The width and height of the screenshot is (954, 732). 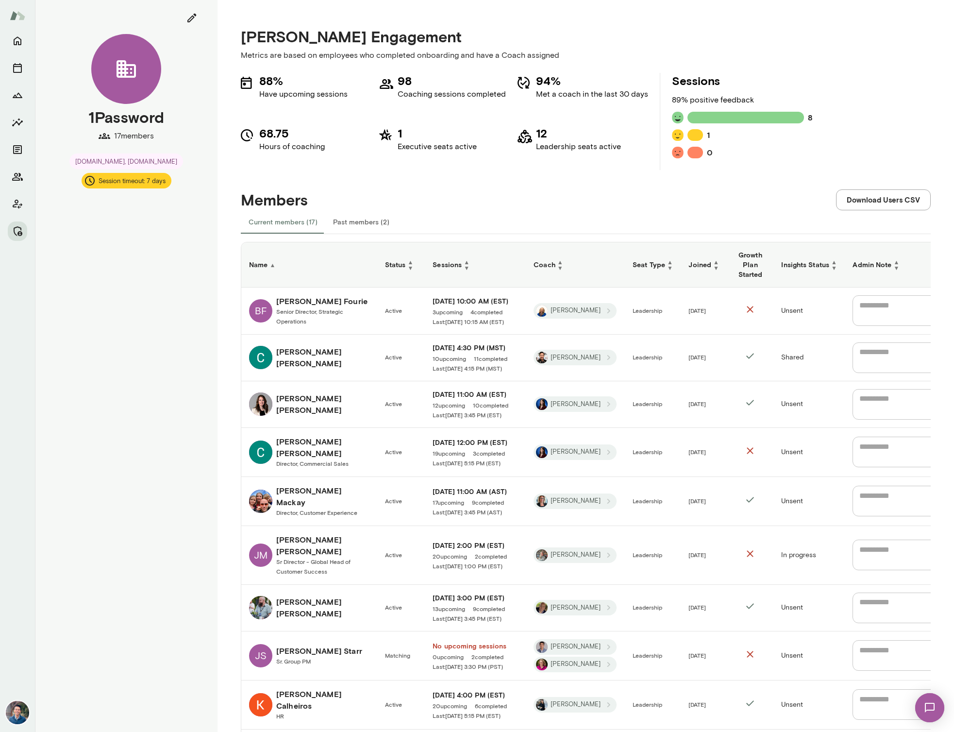 I want to click on button: Sessions, so click(x=17, y=68).